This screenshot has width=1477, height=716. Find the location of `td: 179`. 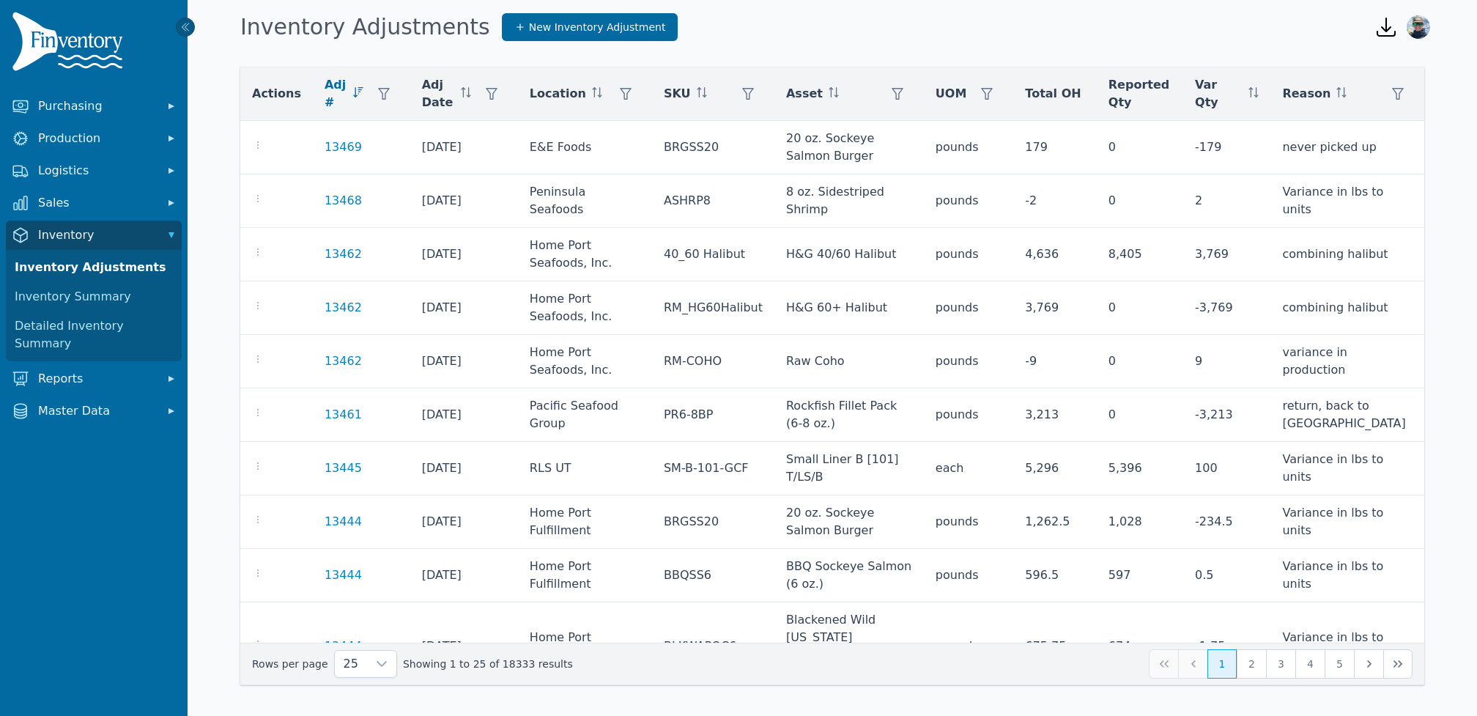

td: 179 is located at coordinates (1054, 147).